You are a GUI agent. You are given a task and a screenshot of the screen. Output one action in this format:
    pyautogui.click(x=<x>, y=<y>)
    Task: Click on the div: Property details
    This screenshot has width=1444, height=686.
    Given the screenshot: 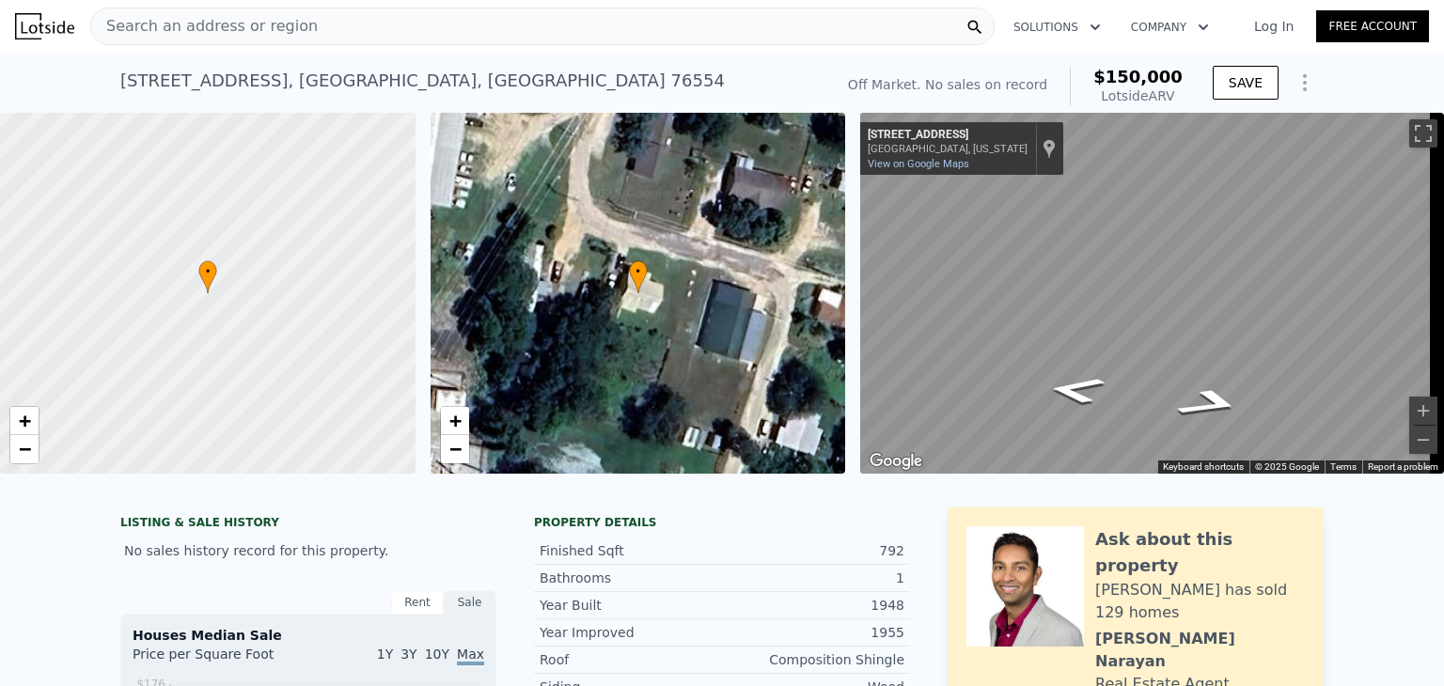 What is the action you would take?
    pyautogui.click(x=722, y=523)
    